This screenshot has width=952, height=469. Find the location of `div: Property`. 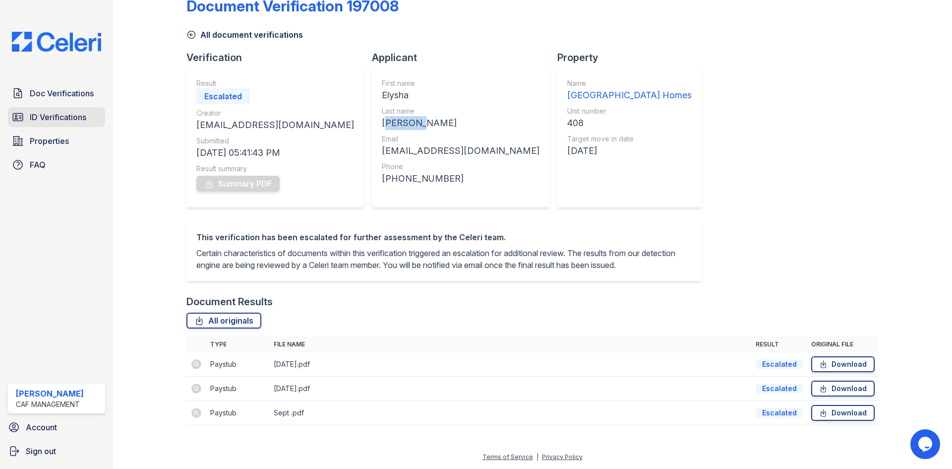

div: Property is located at coordinates (633, 58).